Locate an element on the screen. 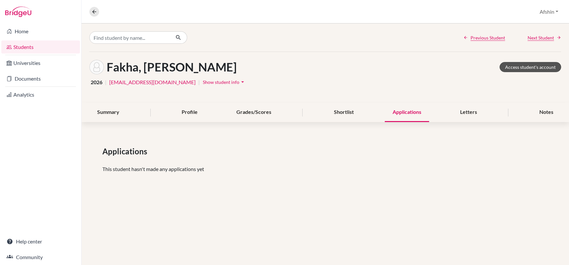 The width and height of the screenshot is (569, 265). span: Show student info is located at coordinates (221, 82).